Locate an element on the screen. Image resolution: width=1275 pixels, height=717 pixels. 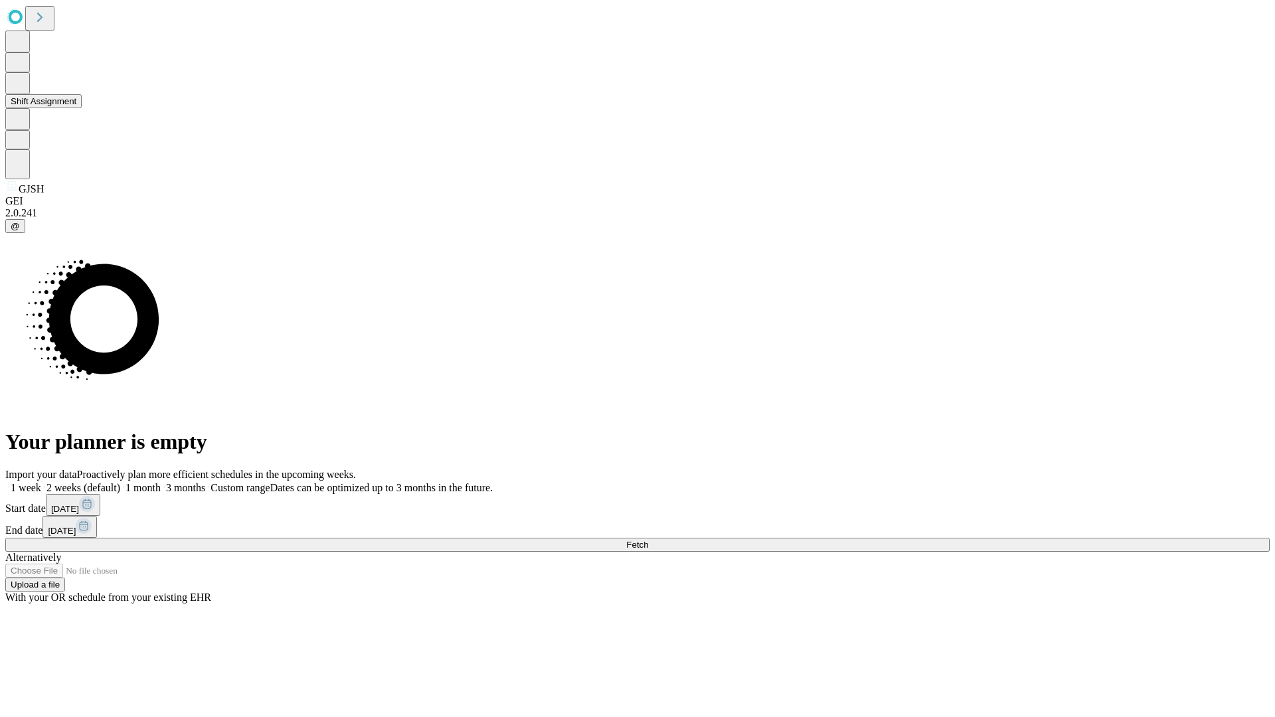
span: Custom range is located at coordinates (240, 488).